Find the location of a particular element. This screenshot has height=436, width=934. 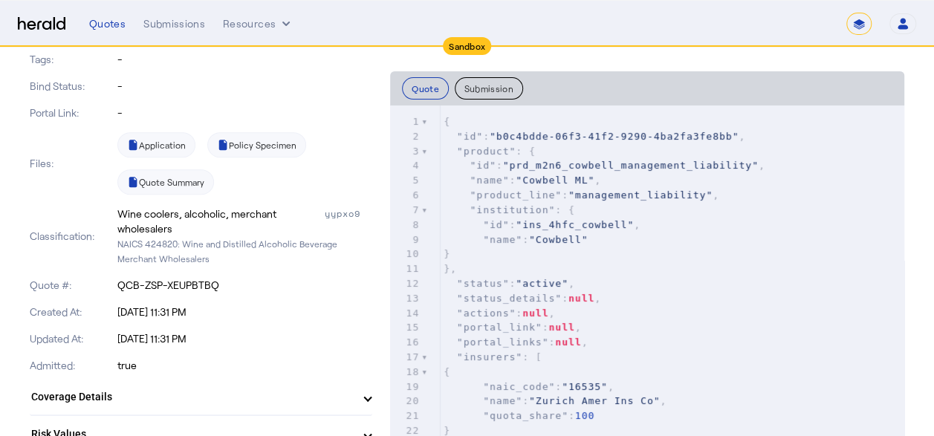

p: Classification: is located at coordinates (72, 236).